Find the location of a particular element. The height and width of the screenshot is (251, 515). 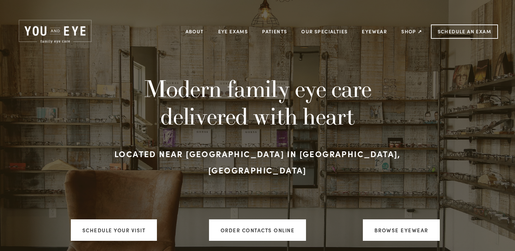

a: Schedule your visit is located at coordinates (114, 230).